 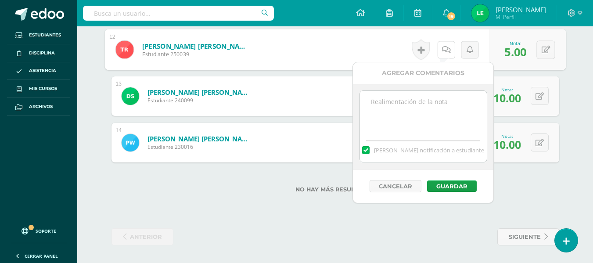 I want to click on a: Mis cursos, so click(x=39, y=89).